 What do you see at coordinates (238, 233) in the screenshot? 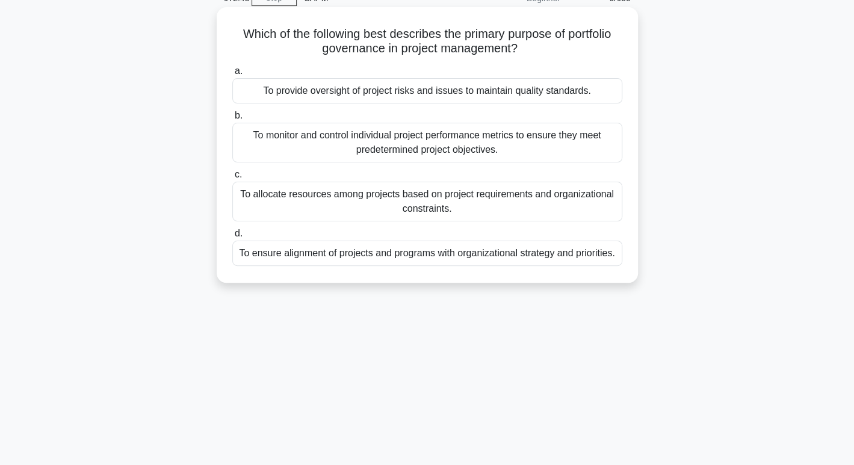
I see `span: d.` at bounding box center [238, 233].